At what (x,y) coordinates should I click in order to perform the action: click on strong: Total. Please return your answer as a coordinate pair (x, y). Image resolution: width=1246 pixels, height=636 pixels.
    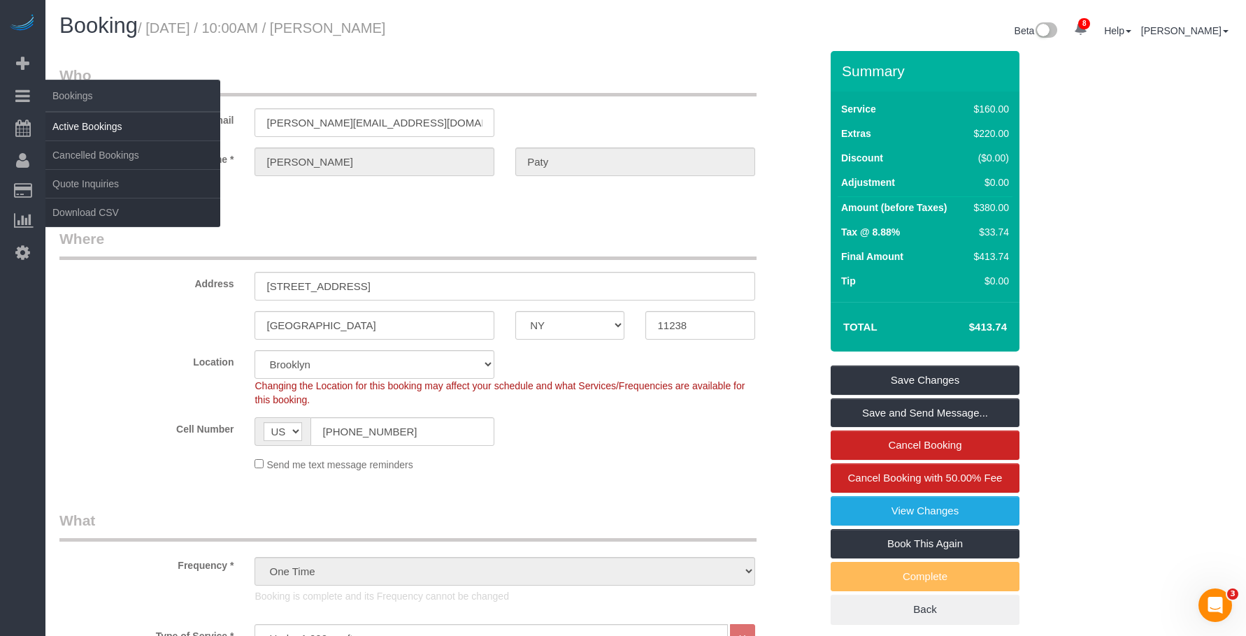
    Looking at the image, I should click on (860, 327).